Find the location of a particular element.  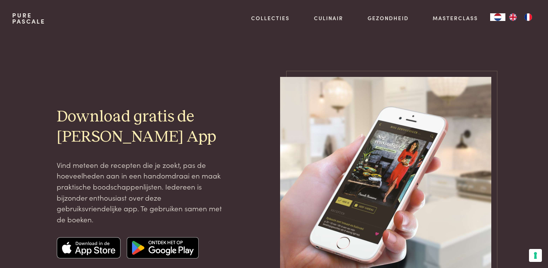

img: Google app store is located at coordinates (162, 248).